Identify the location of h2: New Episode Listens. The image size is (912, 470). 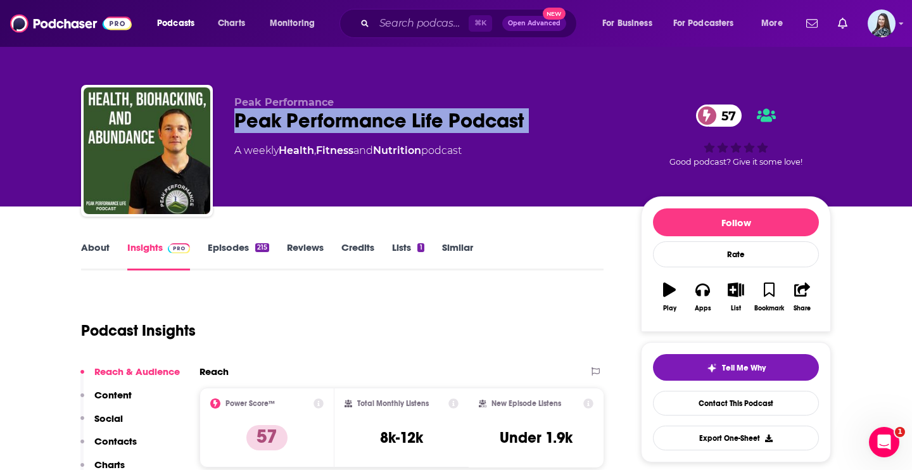
(526, 403).